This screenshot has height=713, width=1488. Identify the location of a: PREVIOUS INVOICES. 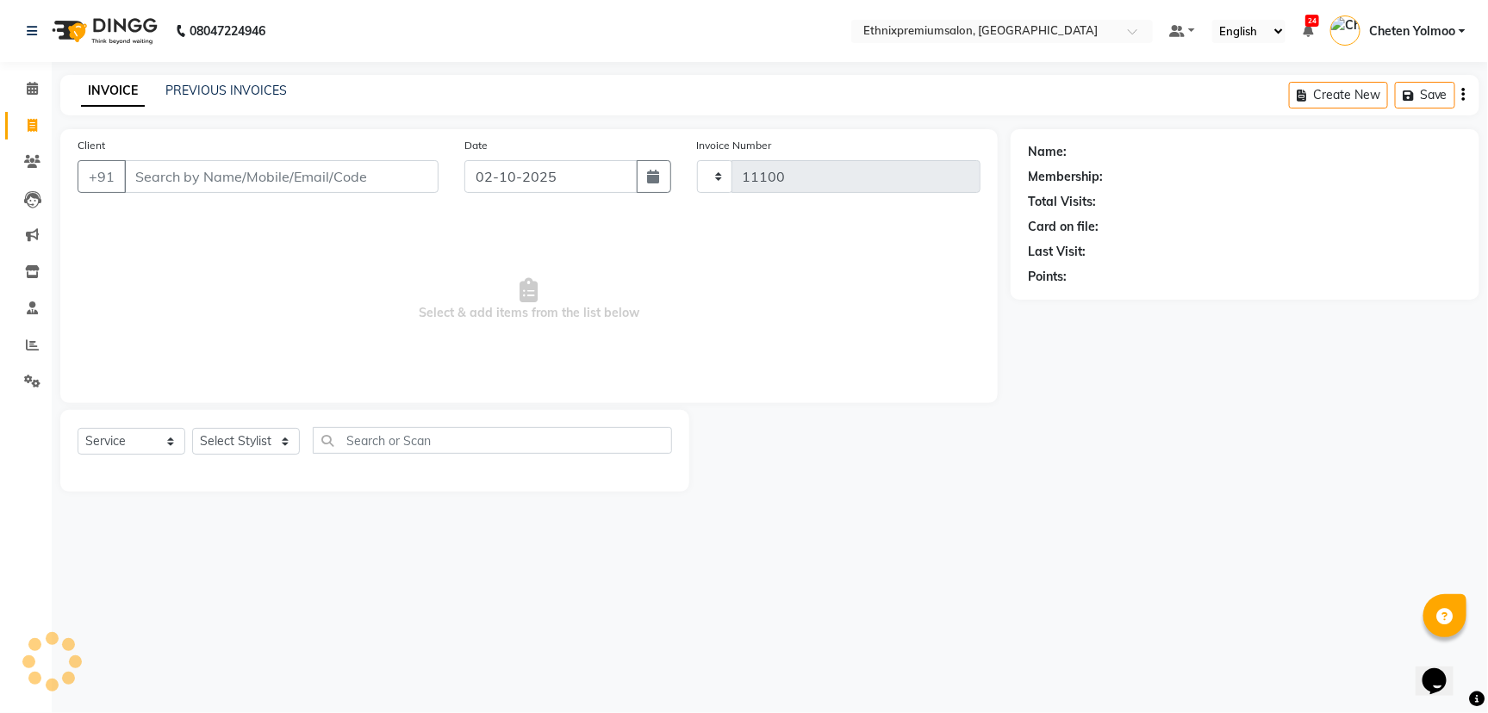
(226, 90).